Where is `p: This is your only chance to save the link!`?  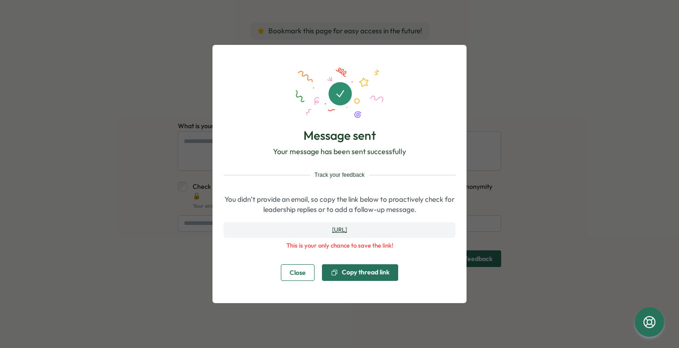 p: This is your only chance to save the link! is located at coordinates (340, 245).